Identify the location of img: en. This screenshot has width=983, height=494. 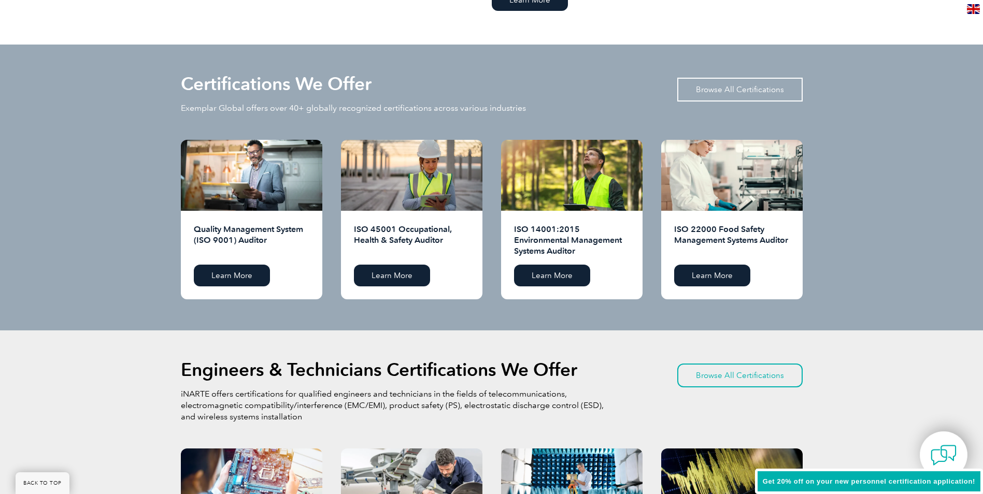
(973, 9).